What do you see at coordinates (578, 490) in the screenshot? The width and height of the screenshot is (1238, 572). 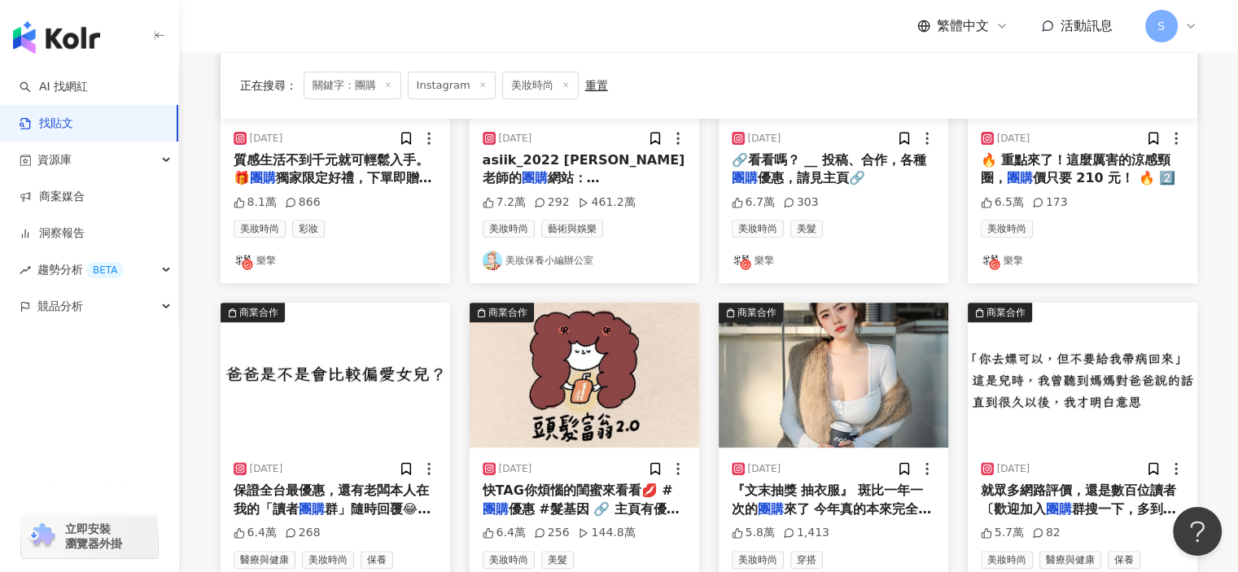 I see `span: 快TAG你煩惱的閨蜜來看看💋 #` at bounding box center [578, 490].